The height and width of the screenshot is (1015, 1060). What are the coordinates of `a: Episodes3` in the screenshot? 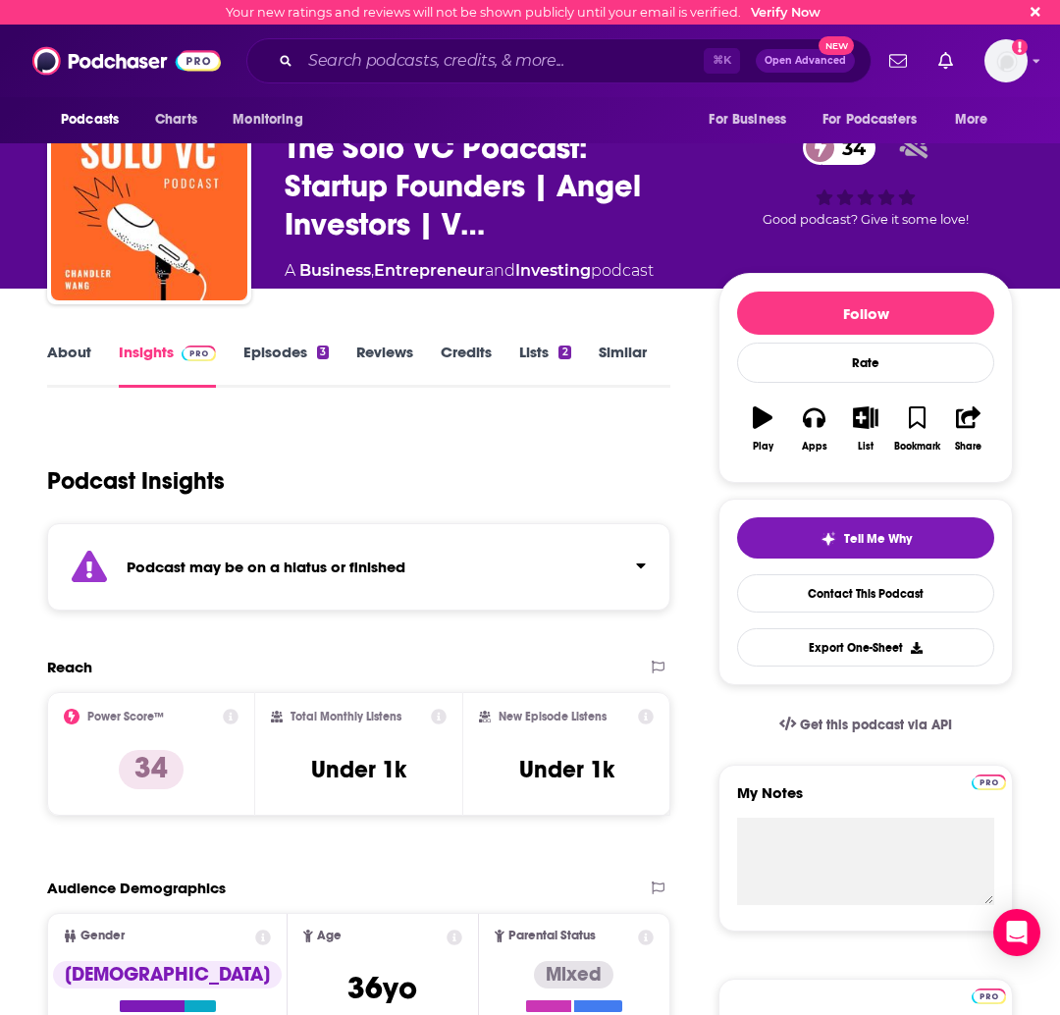 It's located at (286, 365).